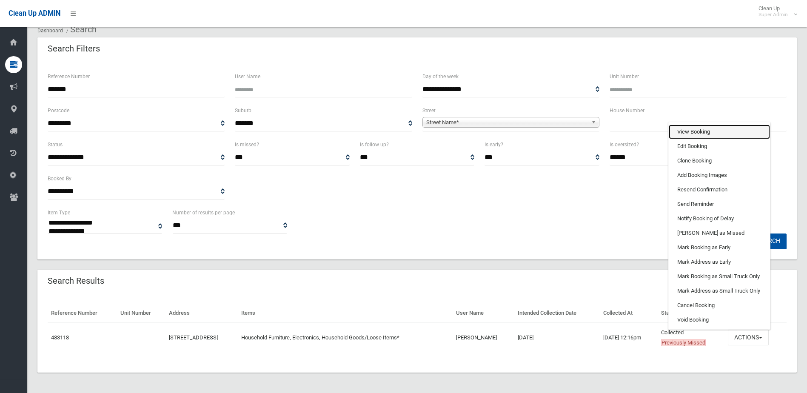 This screenshot has width=807, height=393. I want to click on label: Postcode, so click(58, 111).